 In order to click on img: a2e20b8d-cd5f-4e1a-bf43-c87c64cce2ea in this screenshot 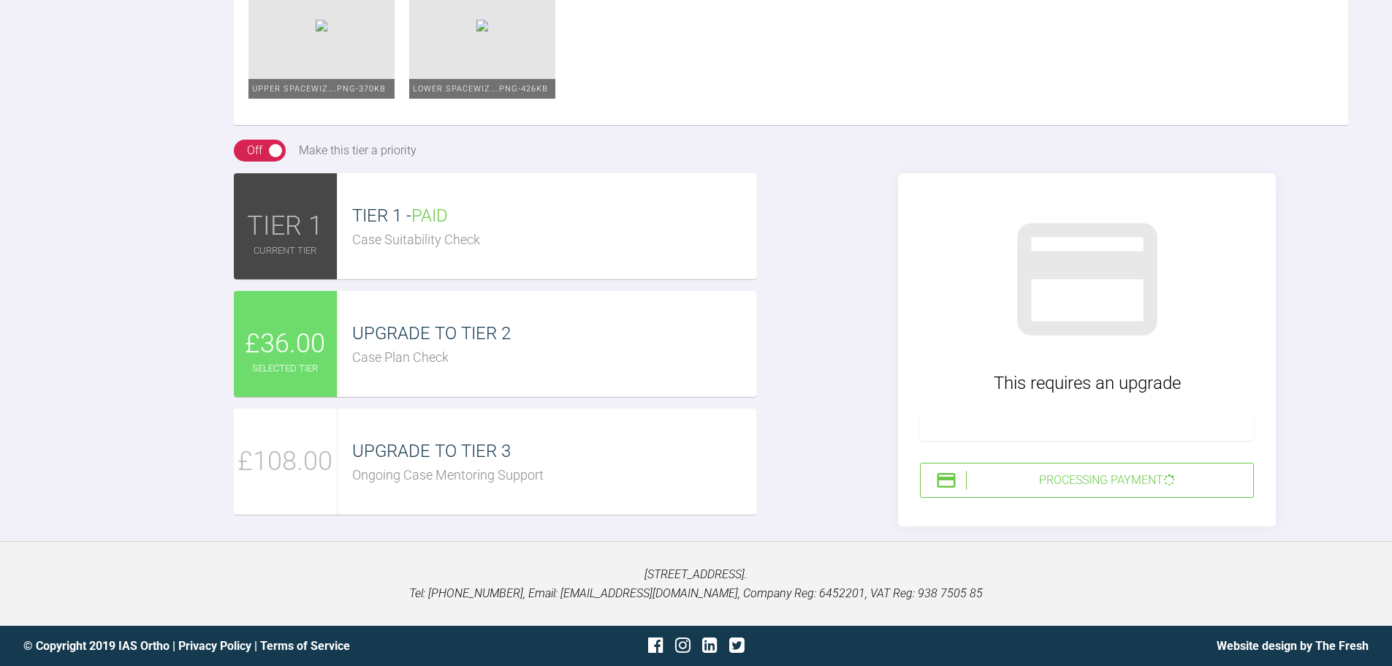, I will do `click(321, 26)`.